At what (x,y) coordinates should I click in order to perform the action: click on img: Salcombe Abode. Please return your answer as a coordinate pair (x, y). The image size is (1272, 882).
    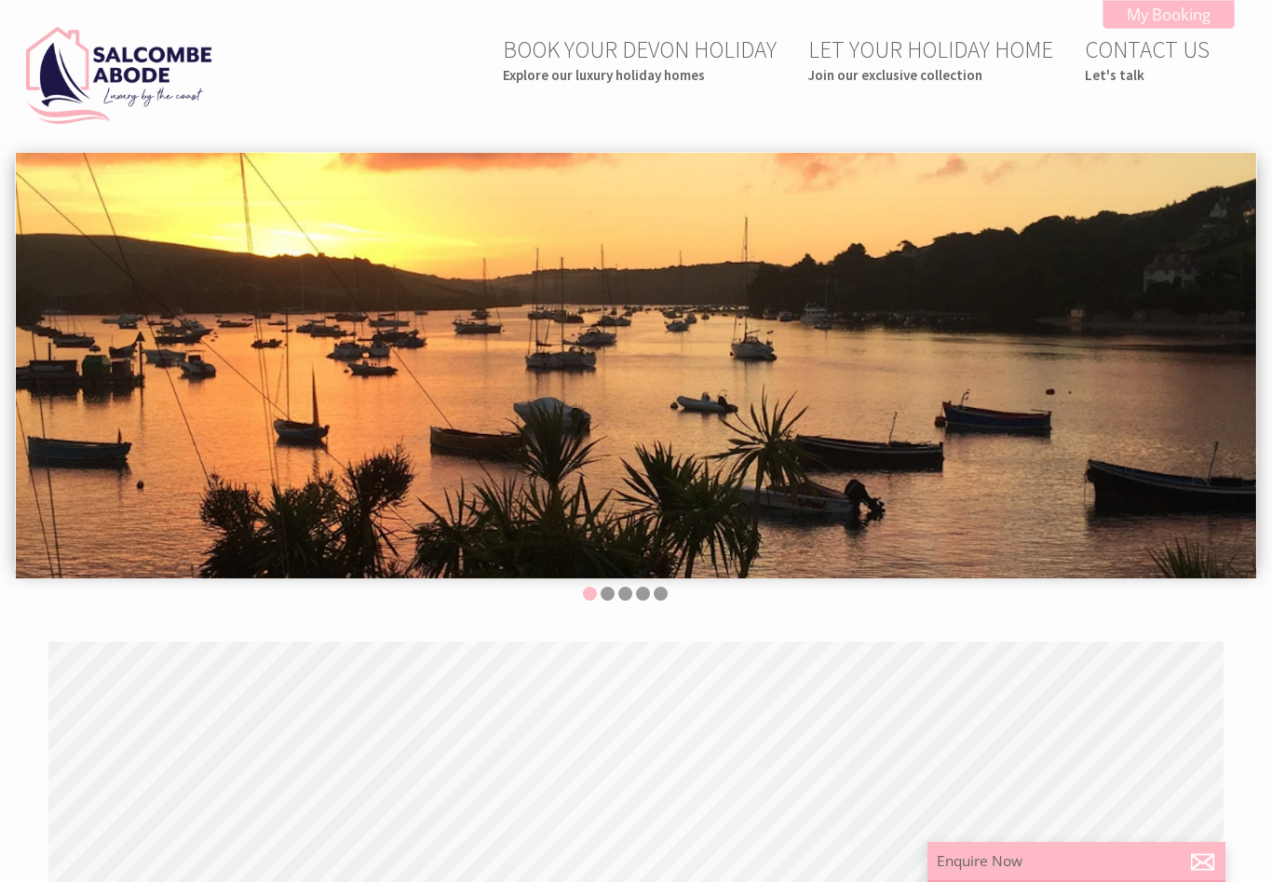
    Looking at the image, I should click on (119, 75).